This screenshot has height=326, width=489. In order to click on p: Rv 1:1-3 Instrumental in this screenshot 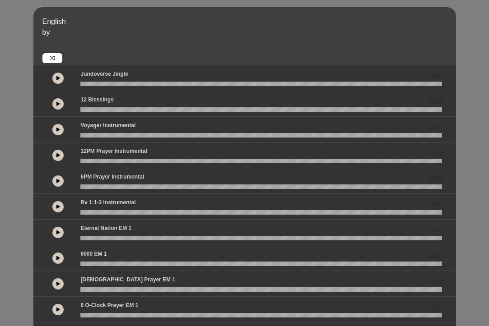, I will do `click(108, 203)`.